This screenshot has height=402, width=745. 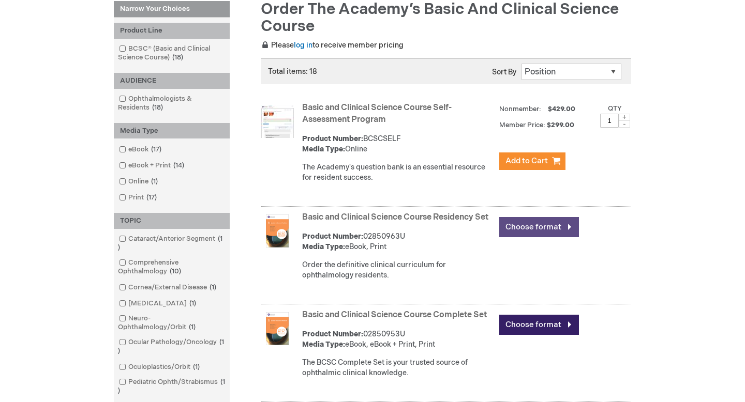 I want to click on div: The BCSC Complete Set is your trusted source of ophthalmic clinical knowledge., so click(x=398, y=368).